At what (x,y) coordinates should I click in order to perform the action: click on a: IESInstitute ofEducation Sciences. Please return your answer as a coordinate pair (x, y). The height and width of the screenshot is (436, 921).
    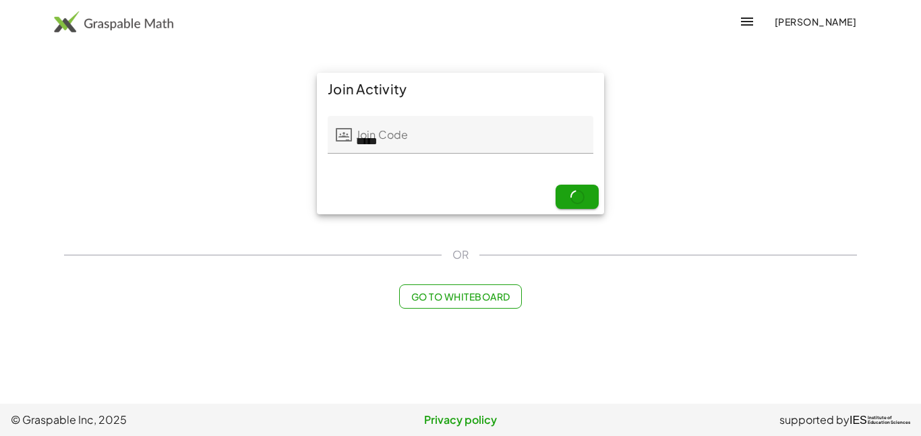
    Looking at the image, I should click on (880, 420).